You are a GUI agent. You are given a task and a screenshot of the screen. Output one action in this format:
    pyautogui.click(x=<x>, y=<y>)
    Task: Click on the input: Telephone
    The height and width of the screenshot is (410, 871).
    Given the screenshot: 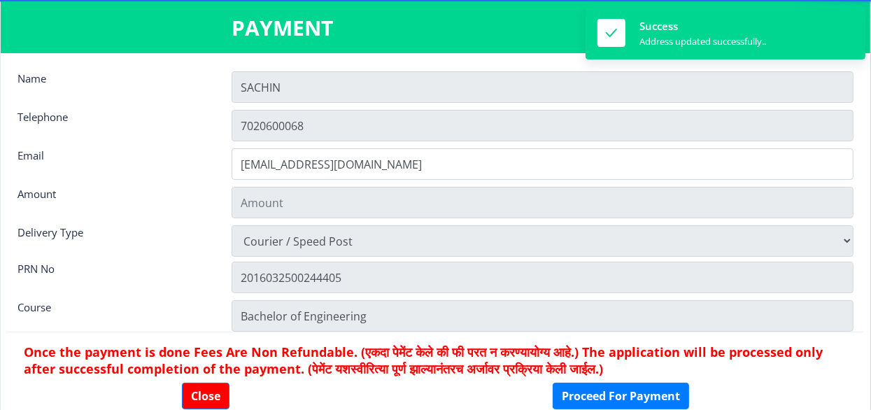 What is the action you would take?
    pyautogui.click(x=542, y=125)
    